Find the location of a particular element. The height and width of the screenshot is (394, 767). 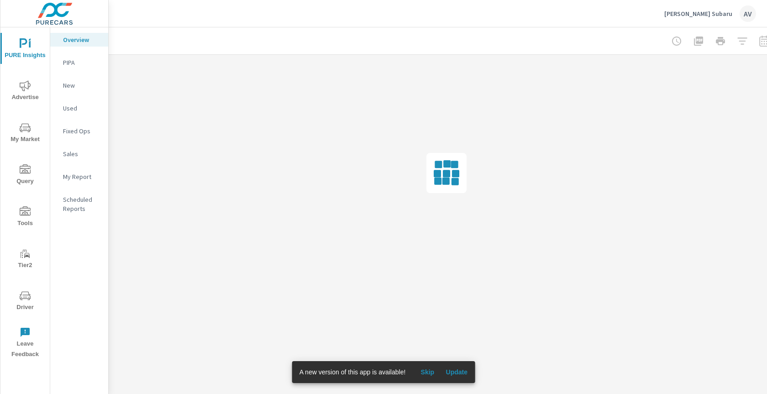

span: PURE Insights is located at coordinates (25, 49).